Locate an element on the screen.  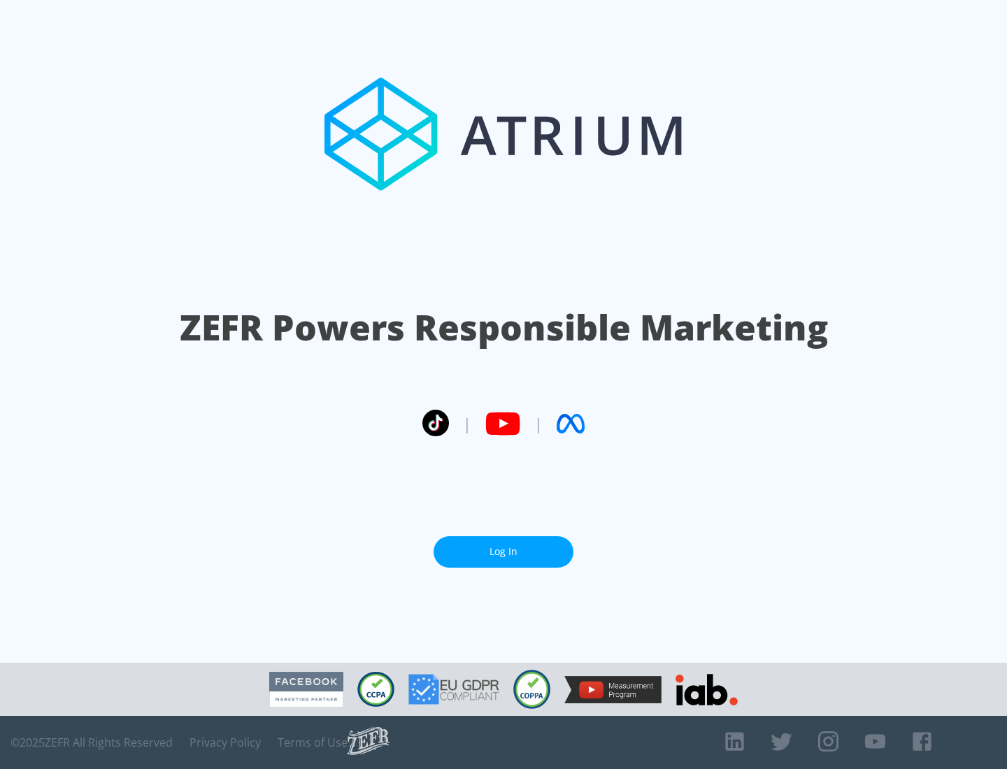
a: Terms of Use is located at coordinates (312, 742).